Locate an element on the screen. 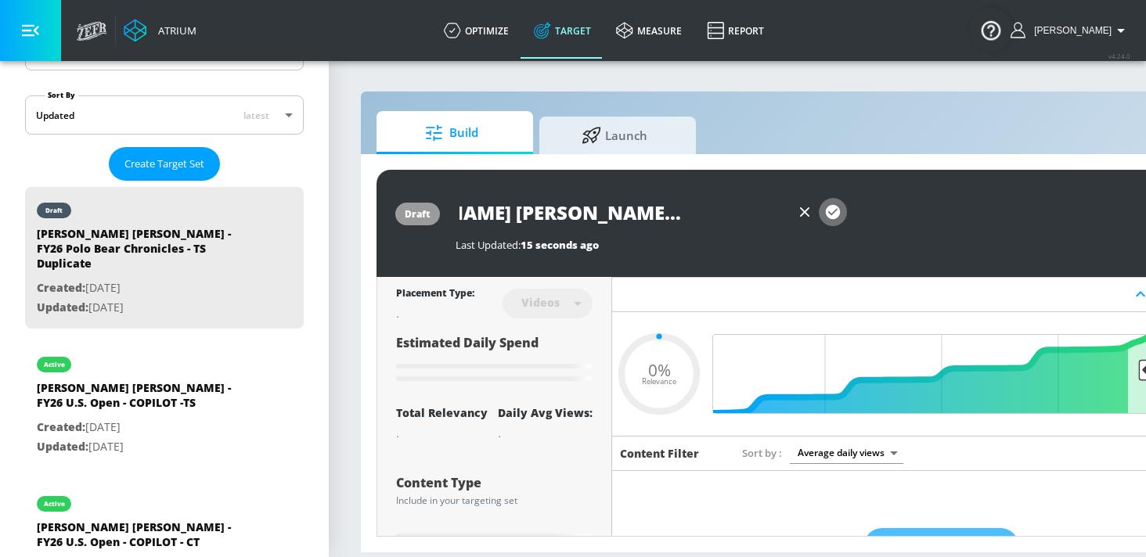  div: Include in your targeting set is located at coordinates (494, 501).